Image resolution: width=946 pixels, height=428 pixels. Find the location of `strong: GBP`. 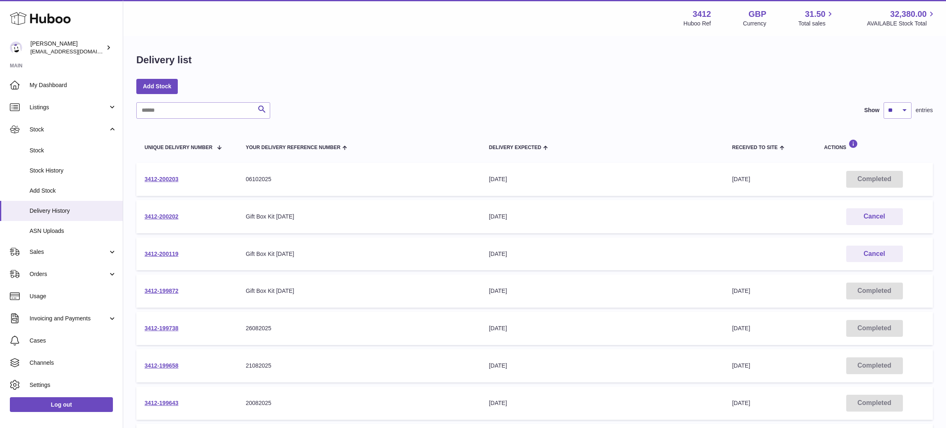

strong: GBP is located at coordinates (757, 14).